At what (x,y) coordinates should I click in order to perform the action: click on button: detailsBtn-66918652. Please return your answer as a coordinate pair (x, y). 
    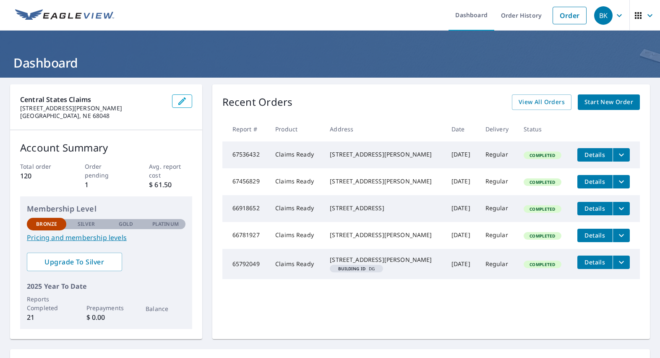
    Looking at the image, I should click on (595, 208).